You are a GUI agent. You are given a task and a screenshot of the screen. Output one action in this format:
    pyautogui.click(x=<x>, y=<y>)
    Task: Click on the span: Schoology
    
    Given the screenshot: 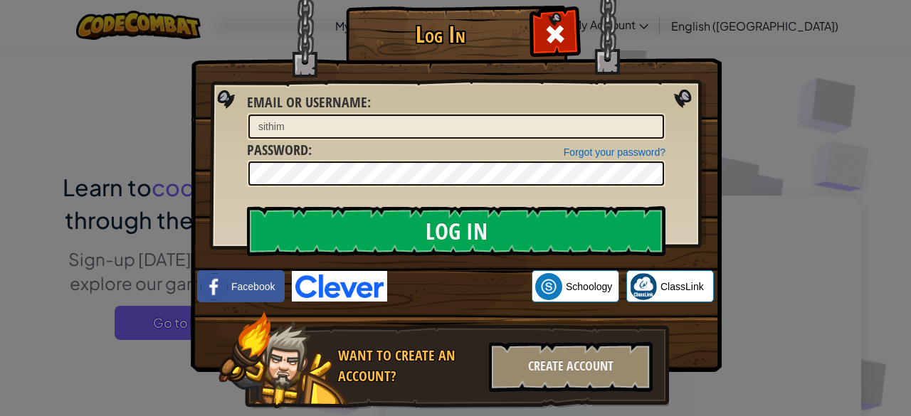 What is the action you would take?
    pyautogui.click(x=588, y=287)
    